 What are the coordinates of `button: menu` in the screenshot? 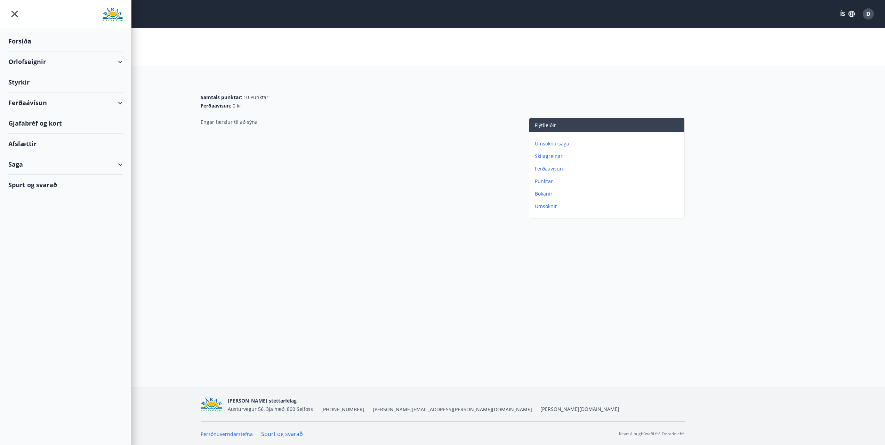 It's located at (15, 14).